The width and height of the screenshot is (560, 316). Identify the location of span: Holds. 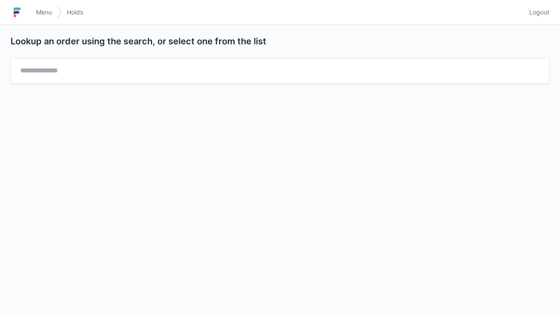
(75, 12).